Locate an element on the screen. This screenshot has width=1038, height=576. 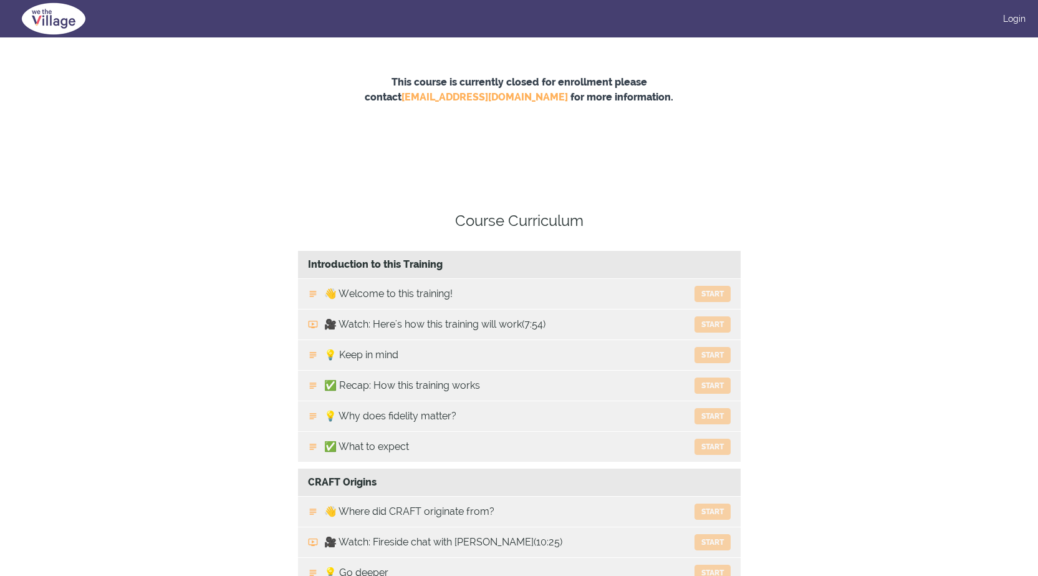
span: ✅ What to expect is located at coordinates (367, 447).